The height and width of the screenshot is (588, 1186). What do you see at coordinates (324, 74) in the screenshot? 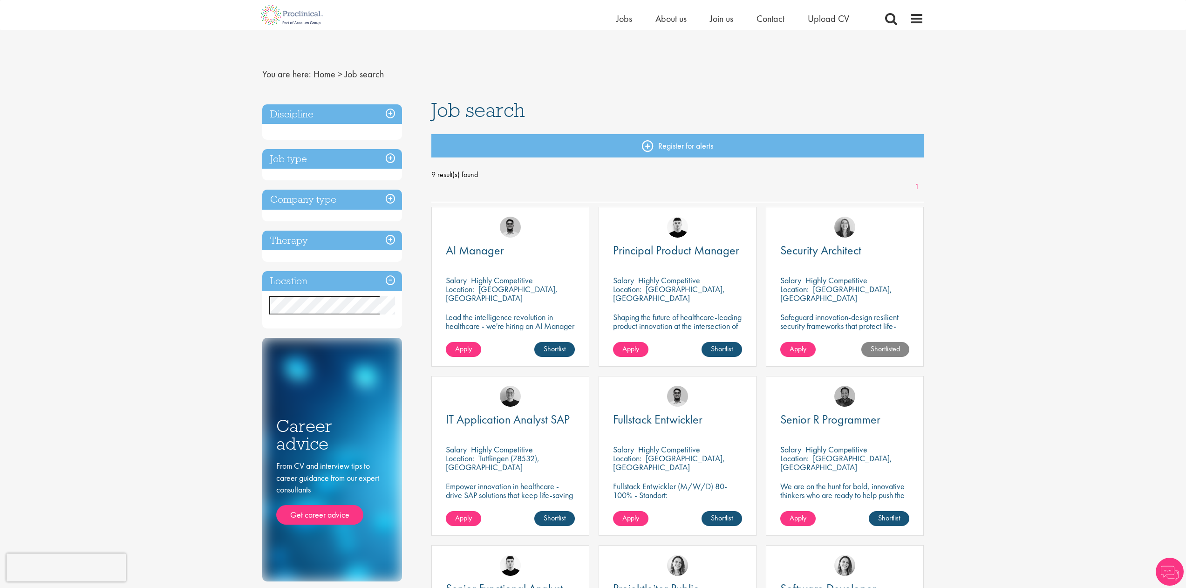
I see `a: breadcrumb link` at bounding box center [324, 74].